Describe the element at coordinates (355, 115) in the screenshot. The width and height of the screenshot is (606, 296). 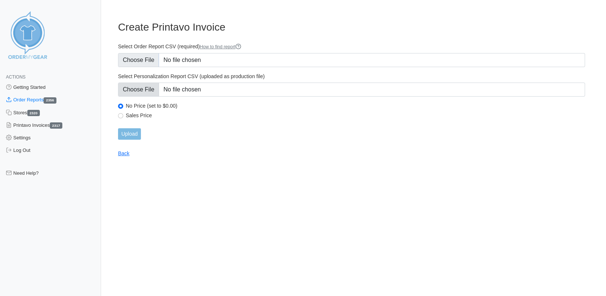
I see `label: Sales Price` at that location.